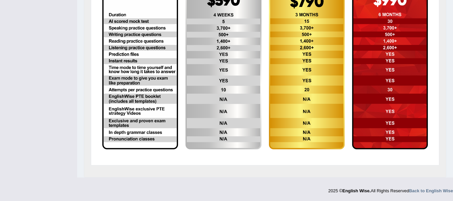 The image size is (453, 201). I want to click on div: 2025 © All Rights Reserved, so click(391, 189).